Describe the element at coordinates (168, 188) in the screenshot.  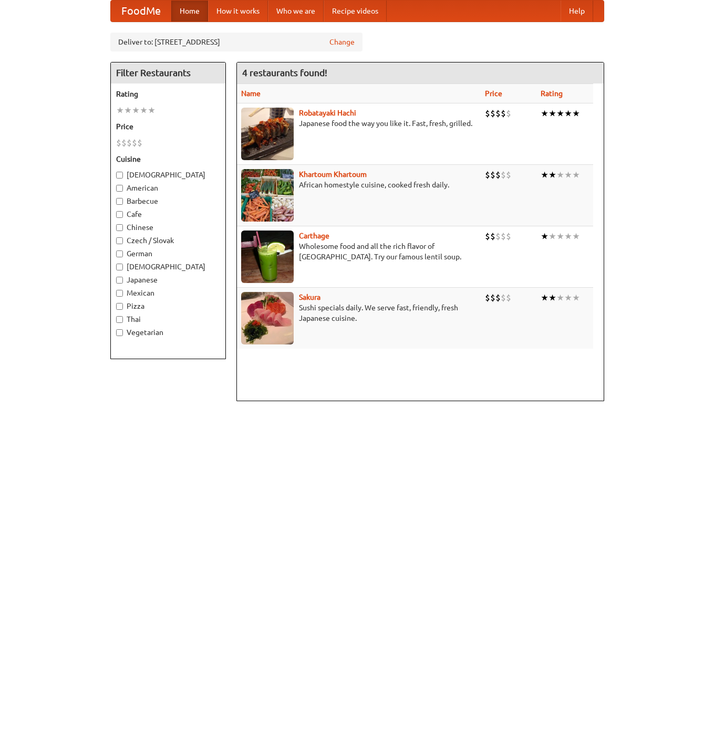
I see `label: American` at that location.